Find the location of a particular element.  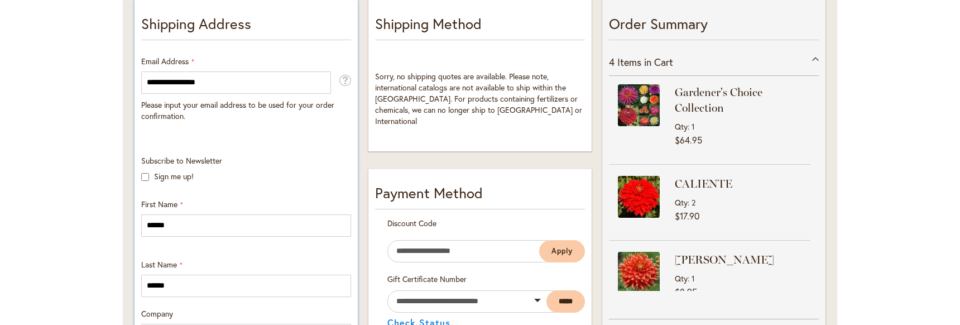

p: Order Summary is located at coordinates (714, 27).